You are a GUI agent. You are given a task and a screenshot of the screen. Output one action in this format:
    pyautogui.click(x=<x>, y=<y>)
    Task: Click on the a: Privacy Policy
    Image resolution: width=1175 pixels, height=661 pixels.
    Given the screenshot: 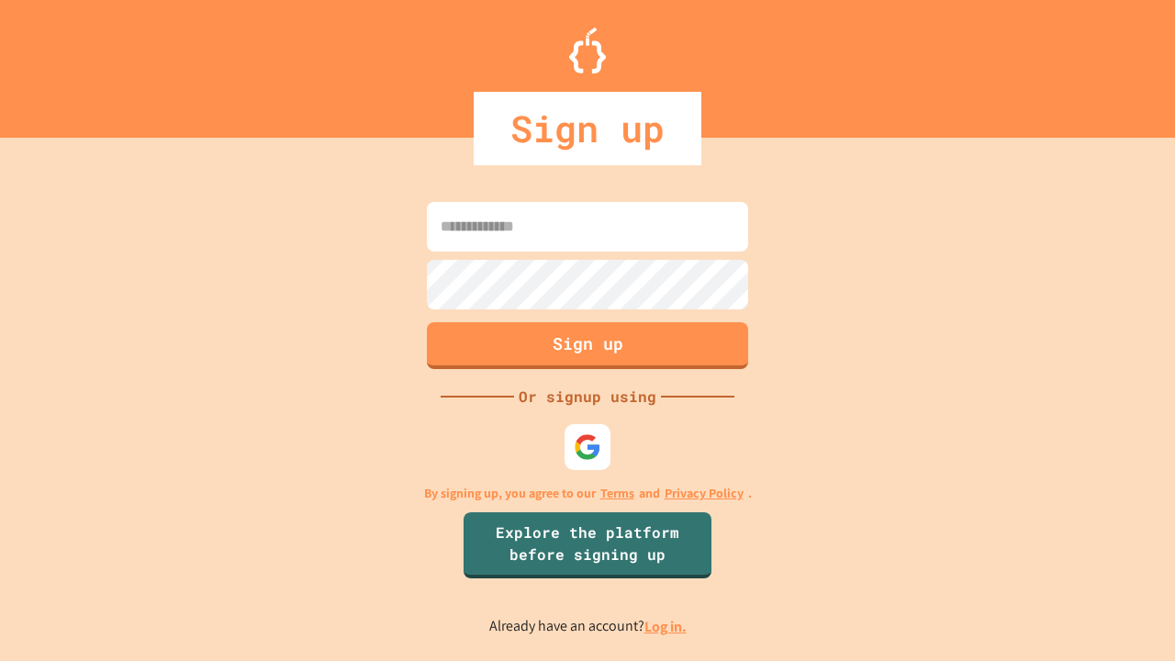 What is the action you would take?
    pyautogui.click(x=704, y=493)
    